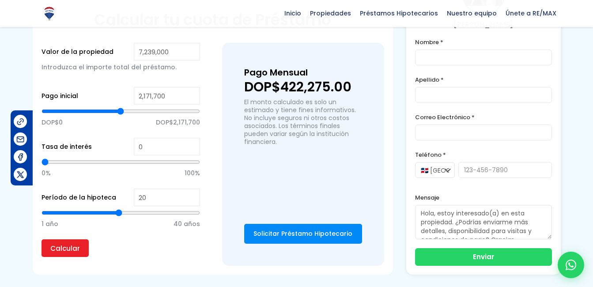 This screenshot has width=593, height=287. I want to click on span: Únete a RE/MAX, so click(531, 13).